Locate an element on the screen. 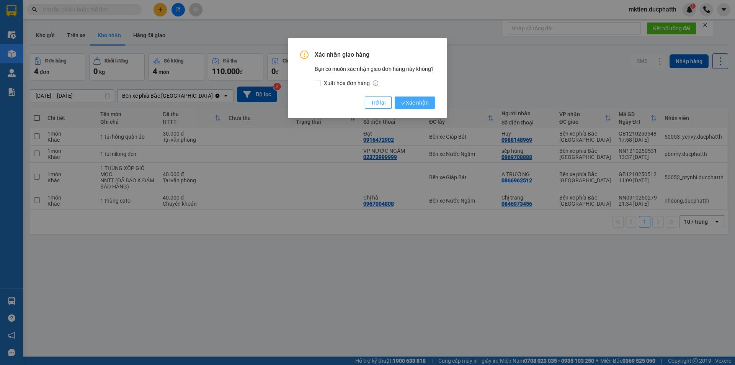  span: info-circle is located at coordinates (376, 83).